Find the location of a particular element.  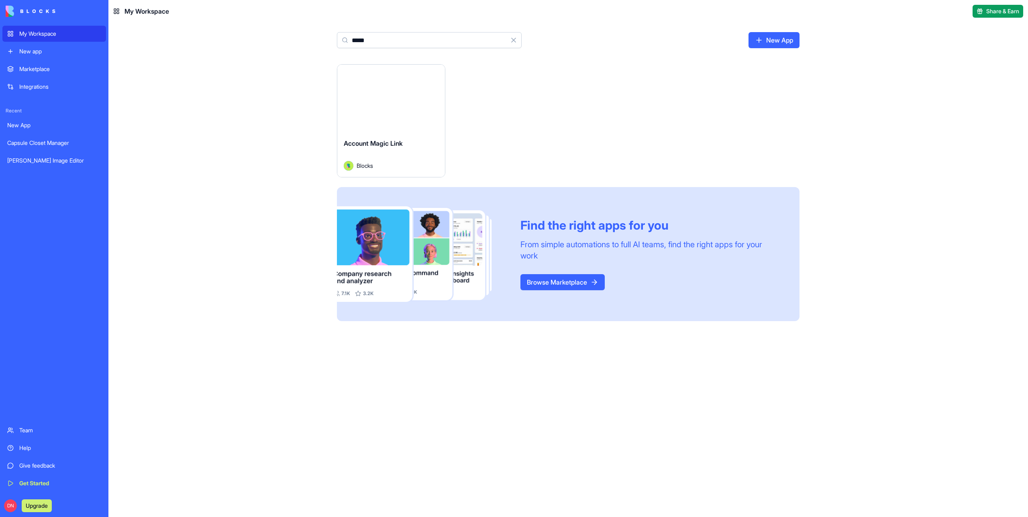

span: Share & Earn is located at coordinates (1003, 11).